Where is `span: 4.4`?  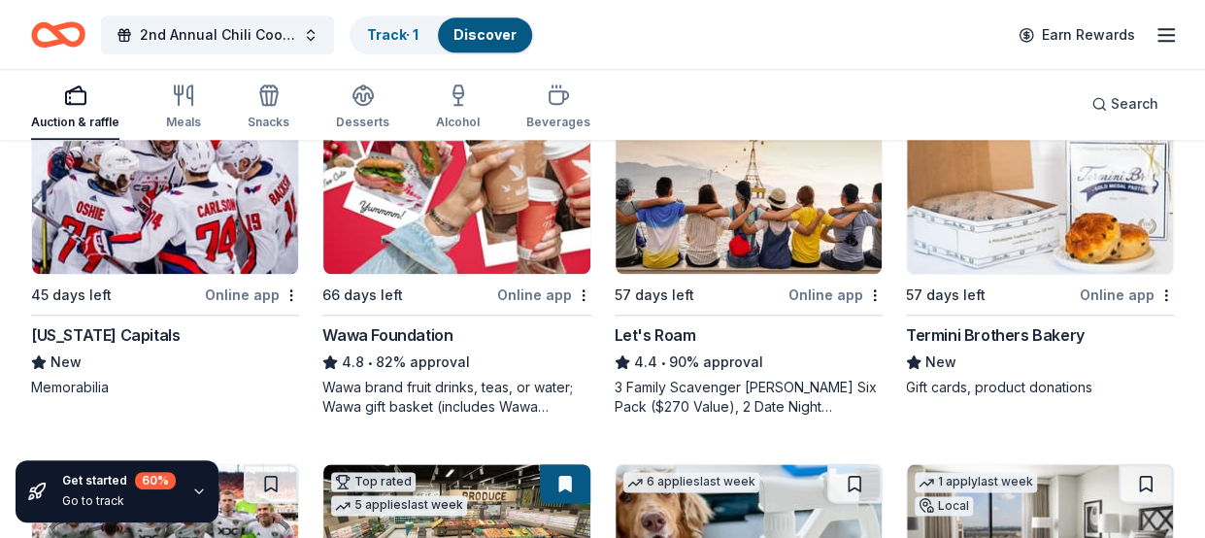
span: 4.4 is located at coordinates (646, 362).